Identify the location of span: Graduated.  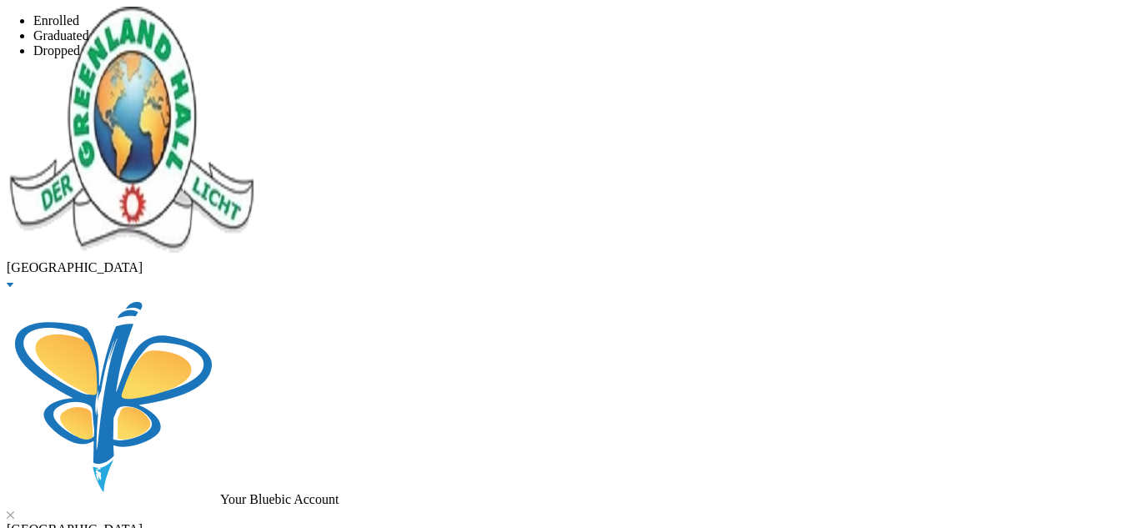
(61, 35).